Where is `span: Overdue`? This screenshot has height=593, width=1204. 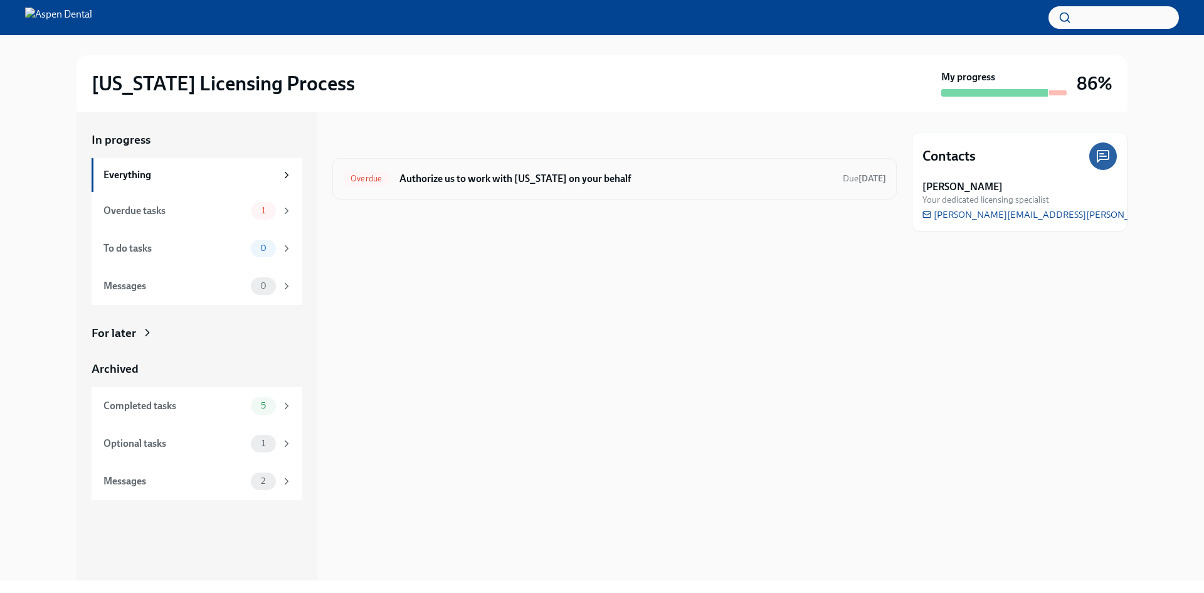 span: Overdue is located at coordinates (366, 178).